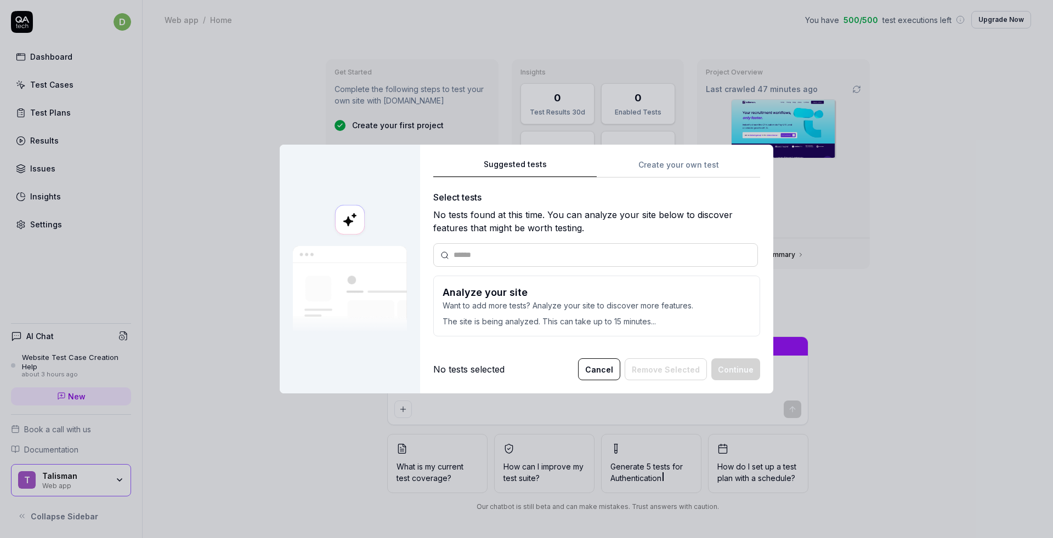 This screenshot has width=1053, height=538. Describe the element at coordinates (666, 370) in the screenshot. I see `button: Remove Selected` at that location.